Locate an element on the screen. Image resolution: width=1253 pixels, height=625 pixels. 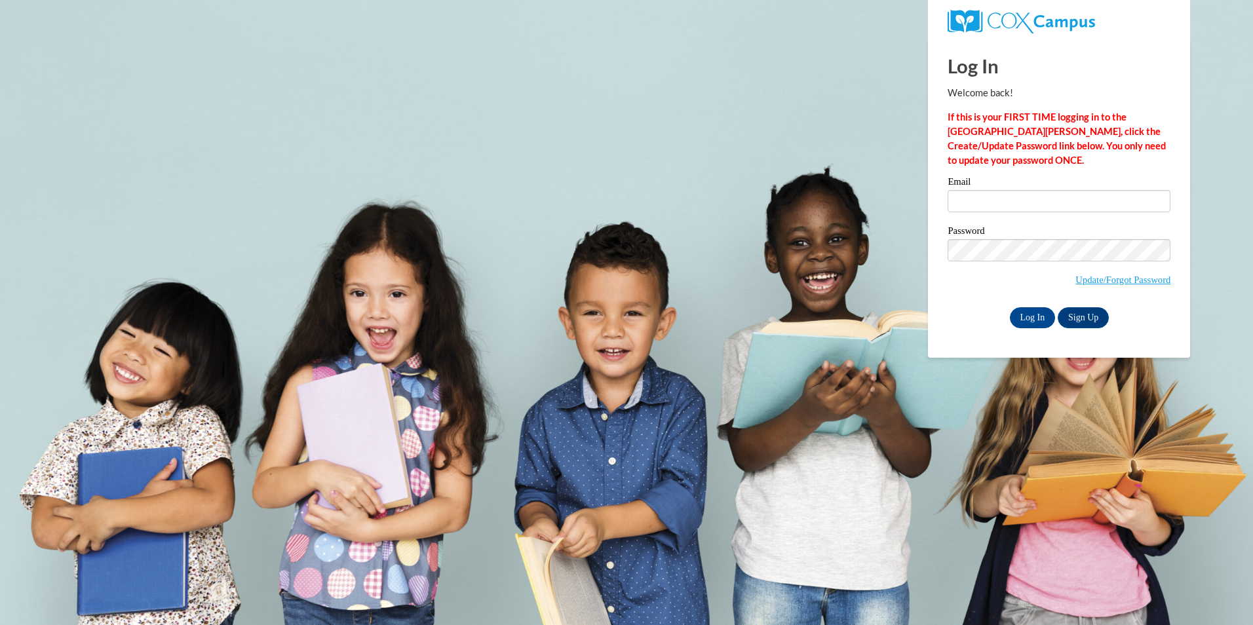
a: Update/Forgot Password is located at coordinates (1123, 280).